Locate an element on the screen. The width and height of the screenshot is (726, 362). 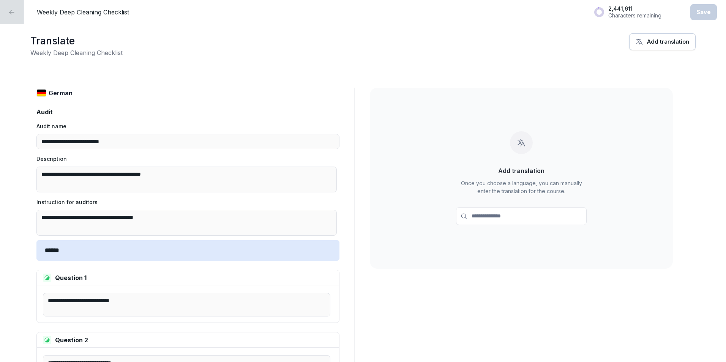
img: de.svg is located at coordinates (41, 93).